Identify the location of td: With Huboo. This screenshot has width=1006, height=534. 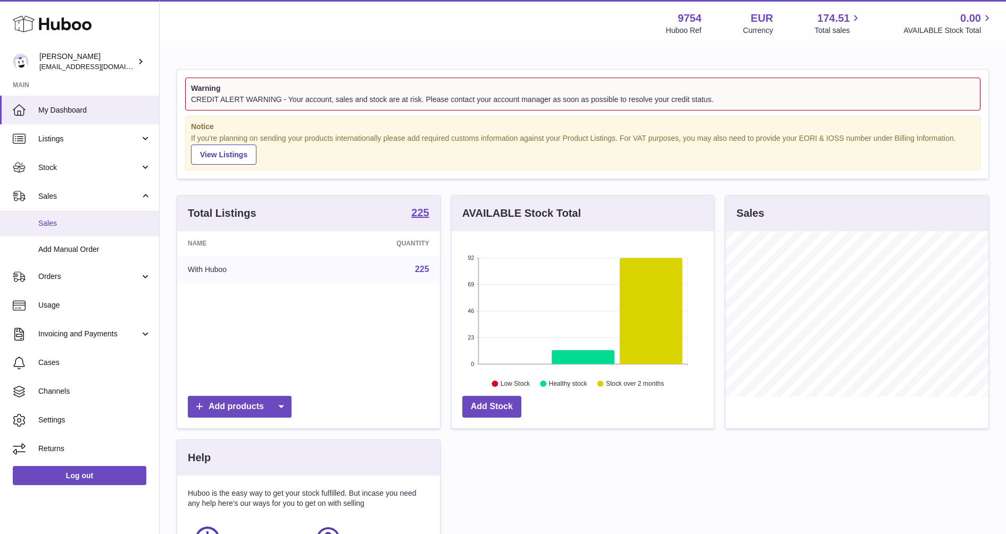
(246, 270).